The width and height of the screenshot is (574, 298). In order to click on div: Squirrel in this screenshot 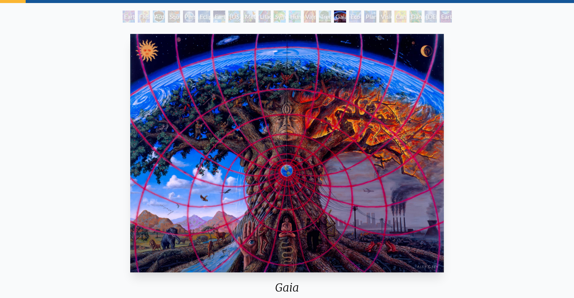, I will do `click(174, 17)`.